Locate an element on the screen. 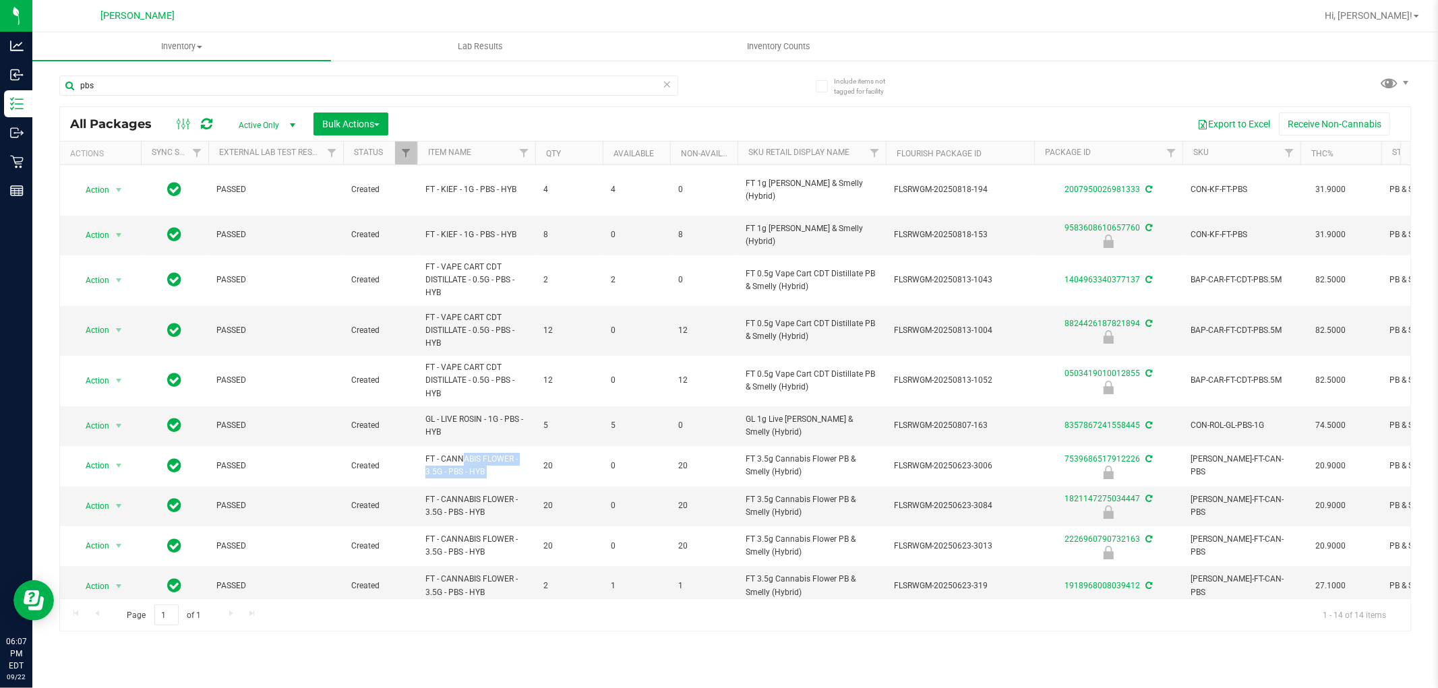 The image size is (1438, 688). span: FT 0.5g Vape Cart CDT Distillate PB & Smelly (Hybrid) is located at coordinates (812, 330).